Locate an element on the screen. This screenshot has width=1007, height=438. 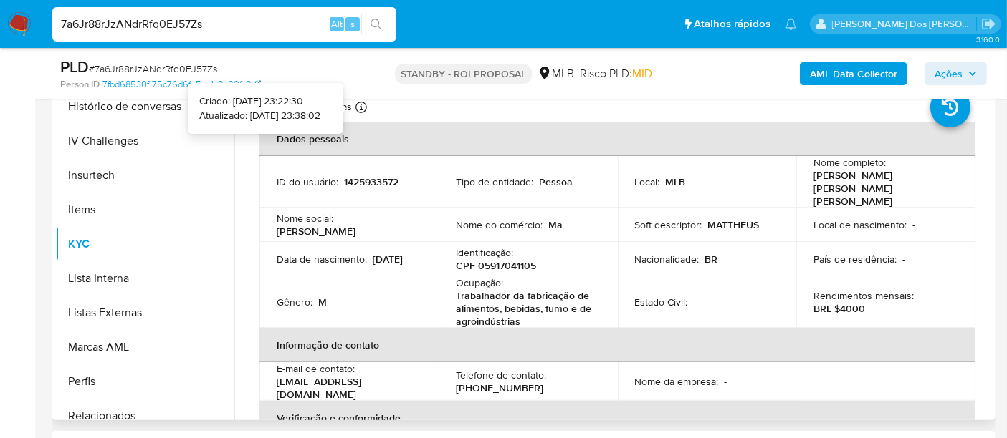
p: BR is located at coordinates (711, 259).